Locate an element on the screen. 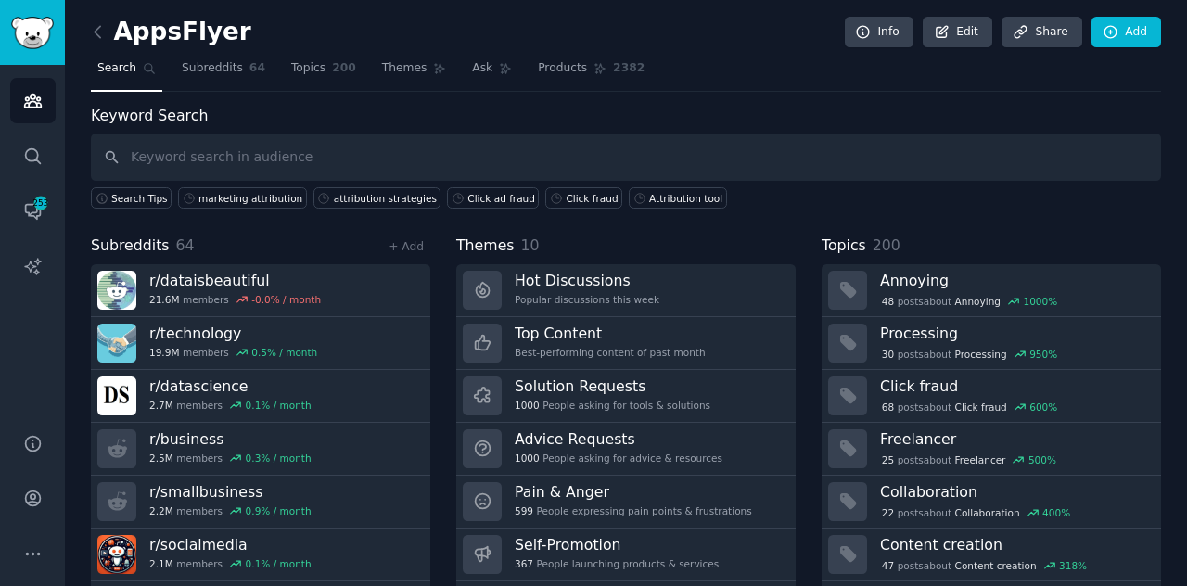 The width and height of the screenshot is (1187, 586). span: 2.2M is located at coordinates (161, 511).